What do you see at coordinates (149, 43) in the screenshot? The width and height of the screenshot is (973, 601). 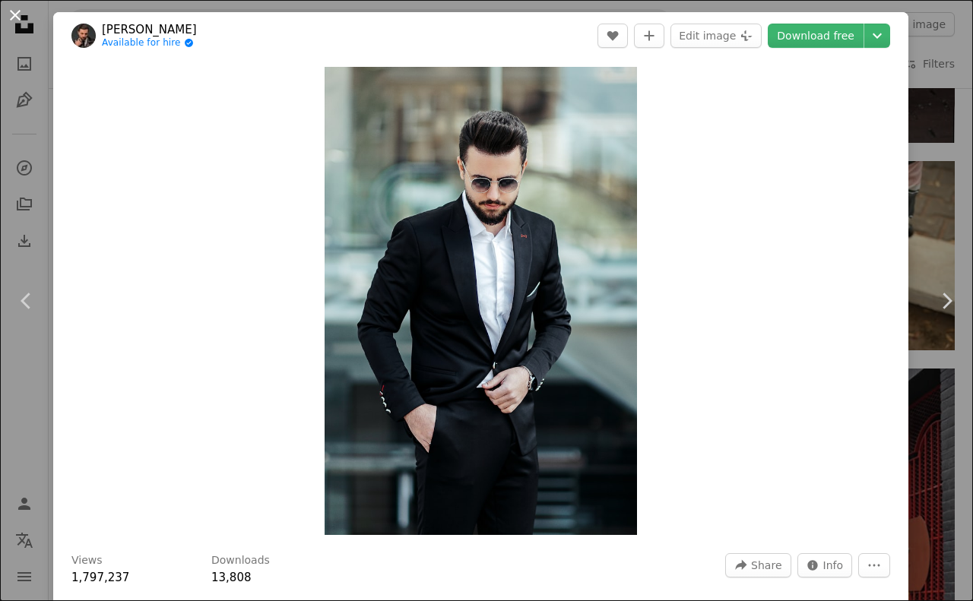 I see `a: Available for hire` at bounding box center [149, 43].